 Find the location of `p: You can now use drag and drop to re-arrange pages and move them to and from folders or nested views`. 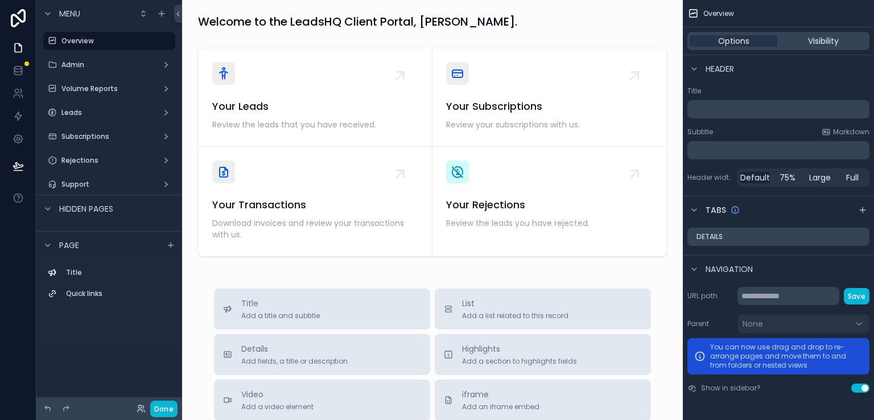

p: You can now use drag and drop to re-arrange pages and move them to and from folders or nested views is located at coordinates (786, 356).